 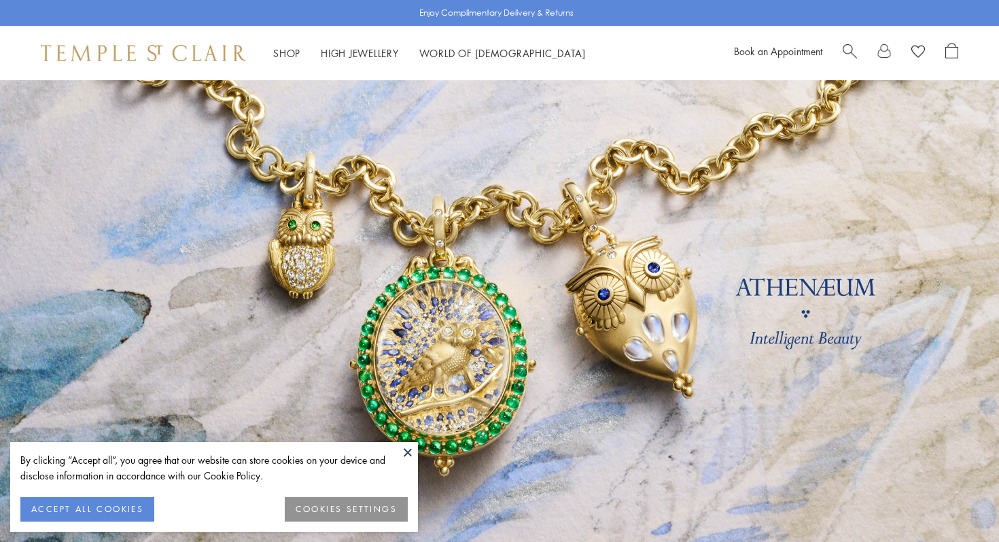 I want to click on a: Search, so click(x=850, y=53).